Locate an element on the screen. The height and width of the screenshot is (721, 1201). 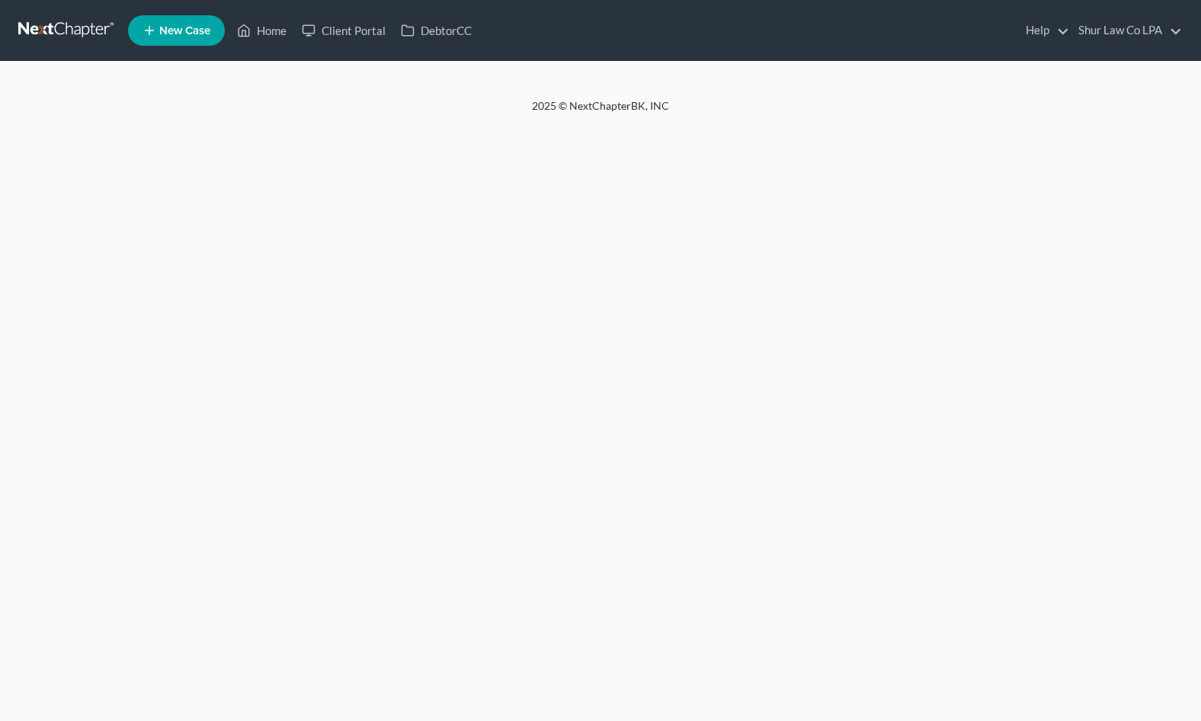
a: Home is located at coordinates (261, 30).